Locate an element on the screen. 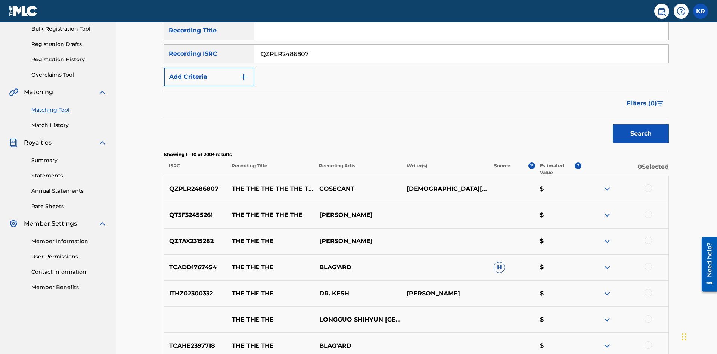  form: Search Form is located at coordinates (417, 84).